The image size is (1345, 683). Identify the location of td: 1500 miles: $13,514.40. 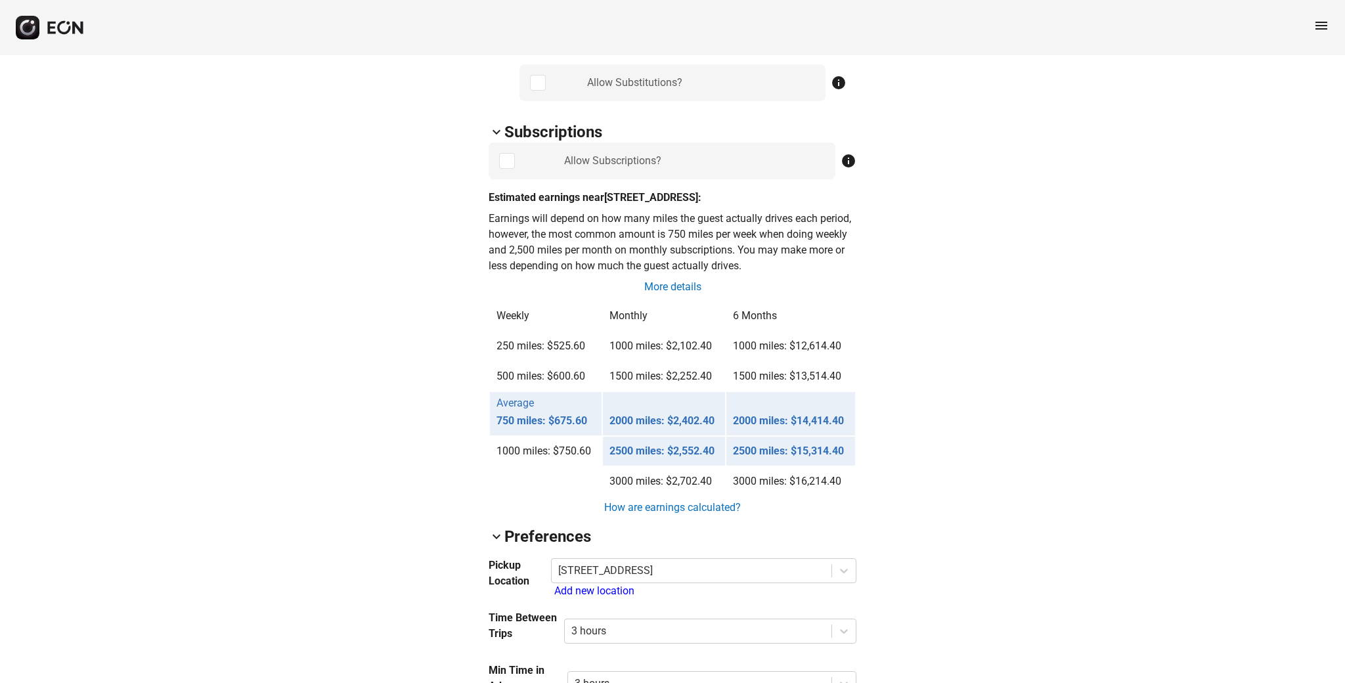
(791, 376).